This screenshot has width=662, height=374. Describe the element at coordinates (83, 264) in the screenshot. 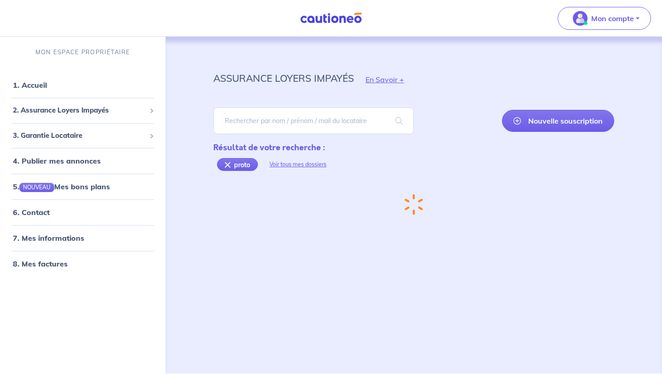

I see `div: 8. Mes factures` at that location.